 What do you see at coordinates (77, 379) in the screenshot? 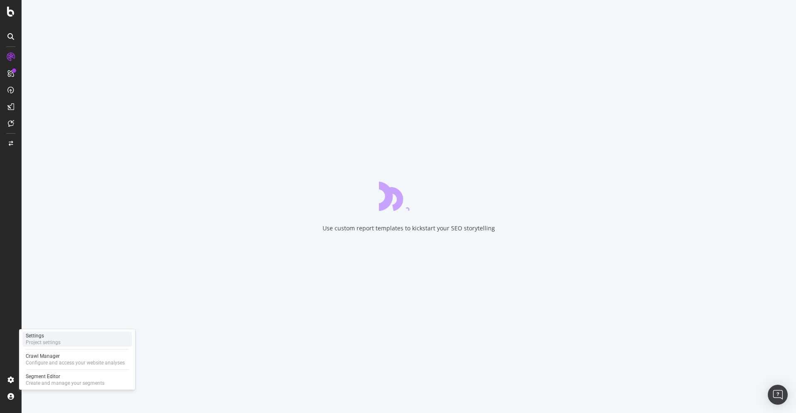
I see `a: Segment EditorCreate and manage your segments` at bounding box center [77, 379].